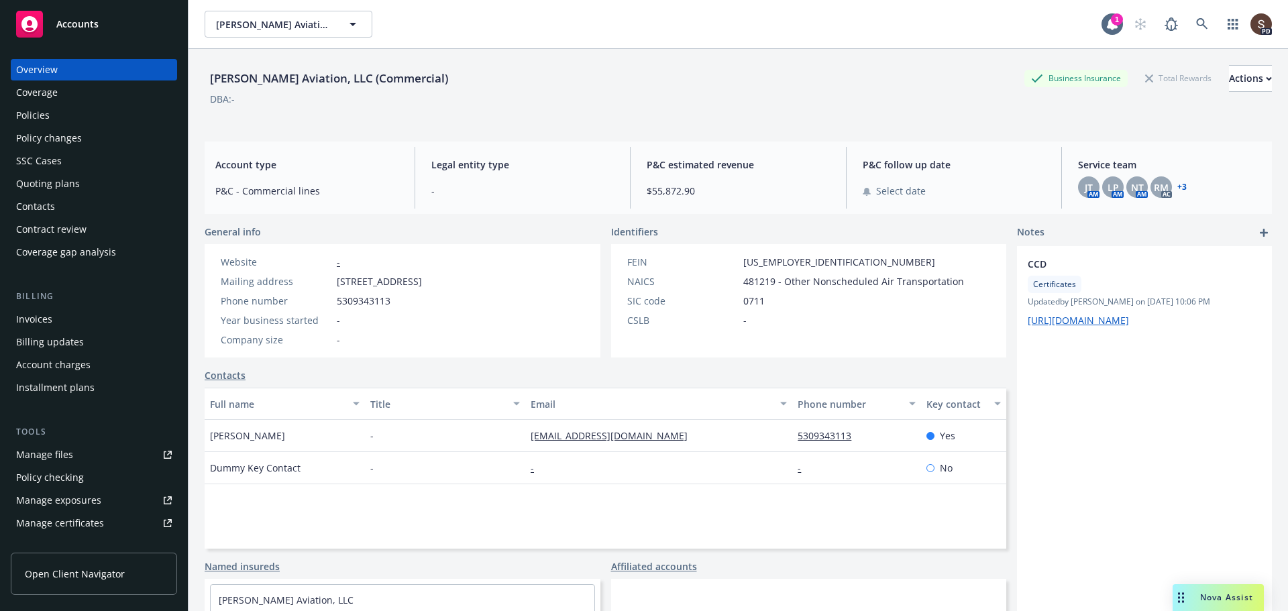 This screenshot has height=611, width=1288. What do you see at coordinates (94, 70) in the screenshot?
I see `a: Overview` at bounding box center [94, 70].